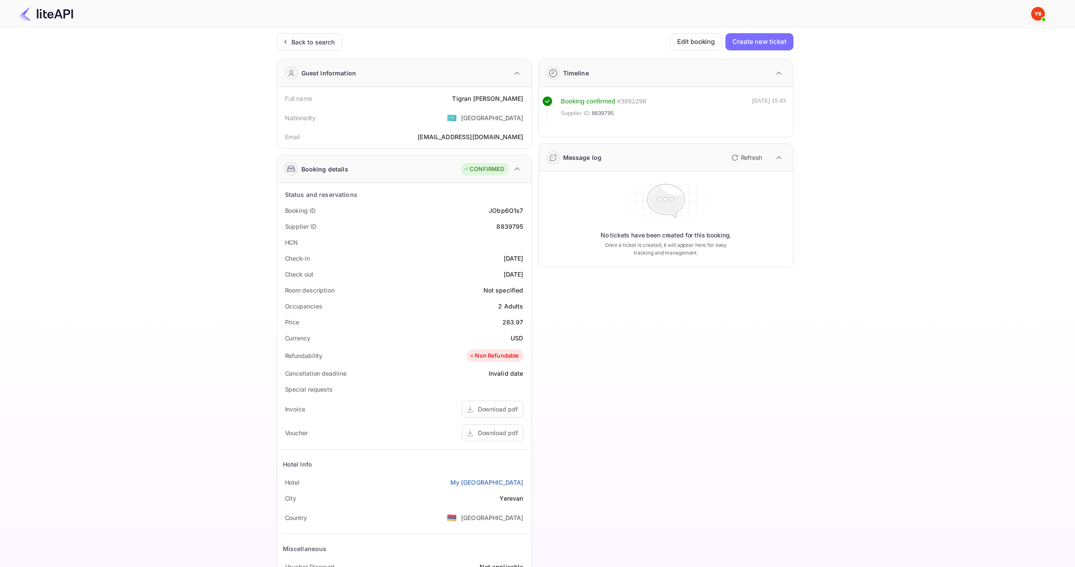 The image size is (1075, 567). What do you see at coordinates (511, 306) in the screenshot?
I see `div: 2 Adults` at bounding box center [511, 306].